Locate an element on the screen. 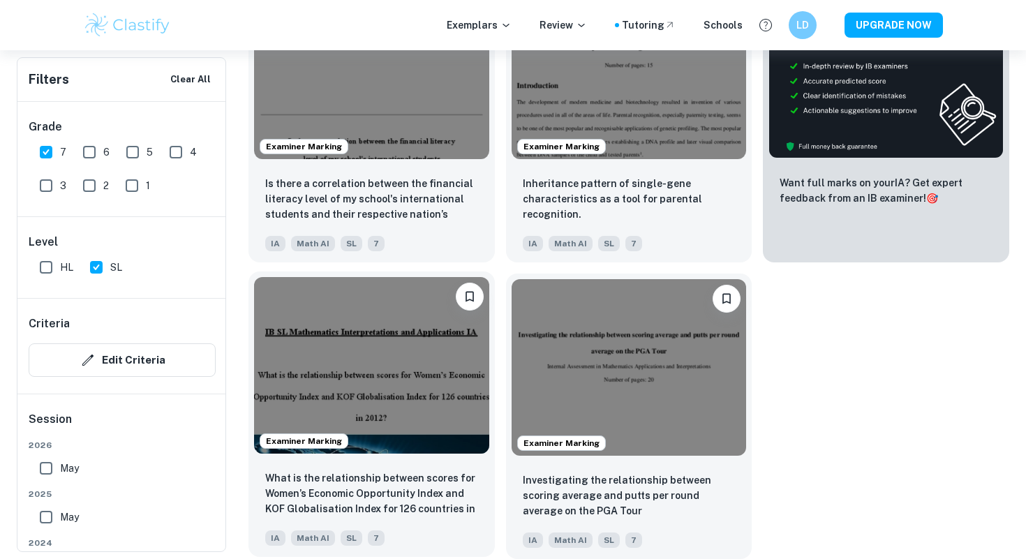  a: Tutoring is located at coordinates (648, 25).